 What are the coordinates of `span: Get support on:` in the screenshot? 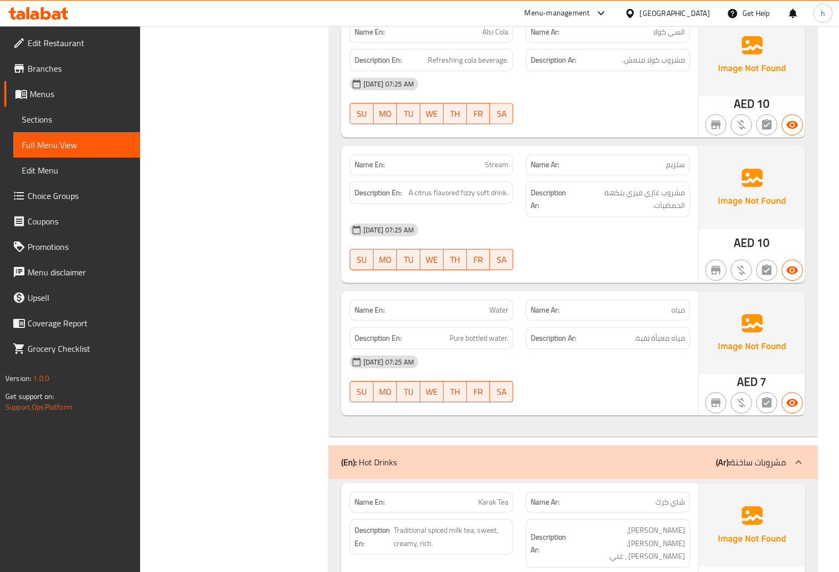 It's located at (30, 396).